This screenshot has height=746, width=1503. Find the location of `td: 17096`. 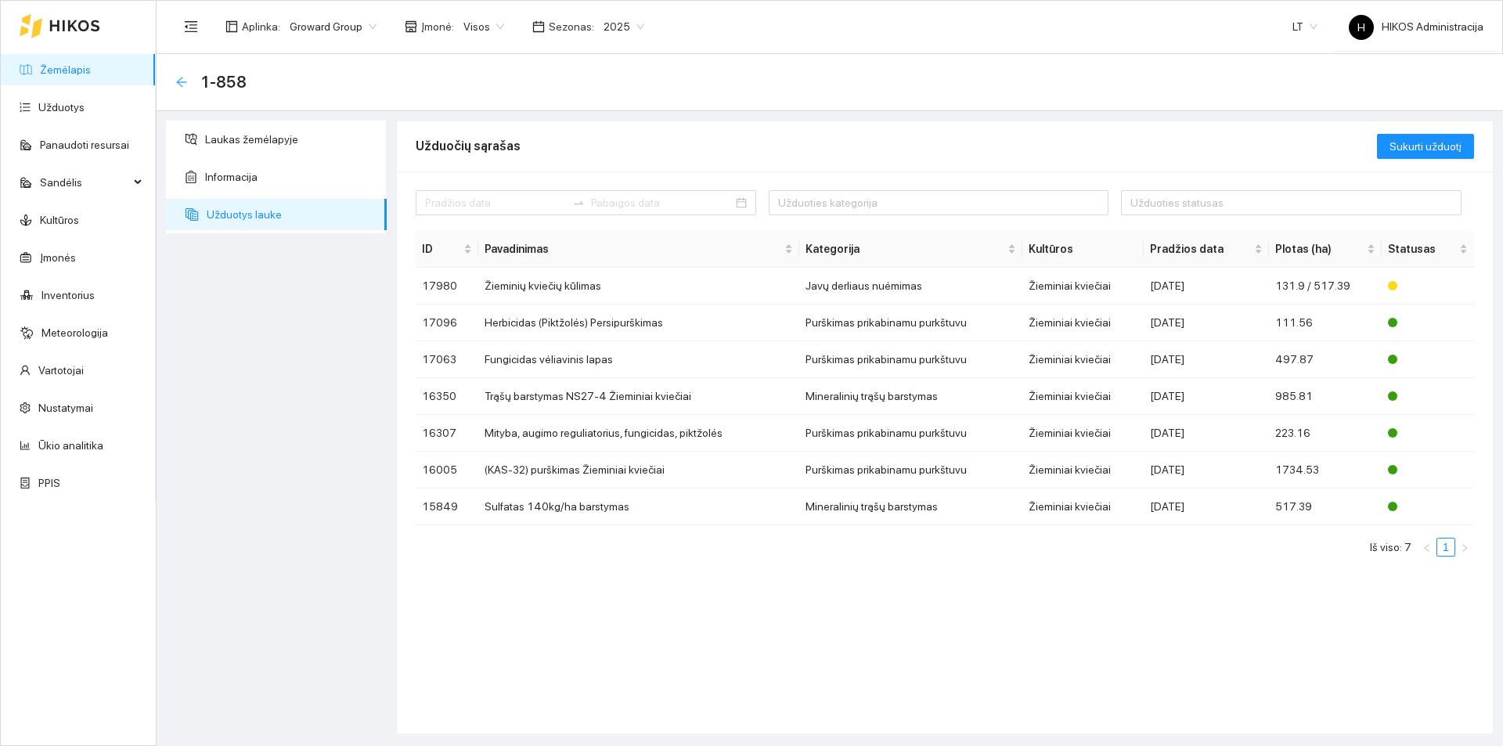

td: 17096 is located at coordinates (447, 322).